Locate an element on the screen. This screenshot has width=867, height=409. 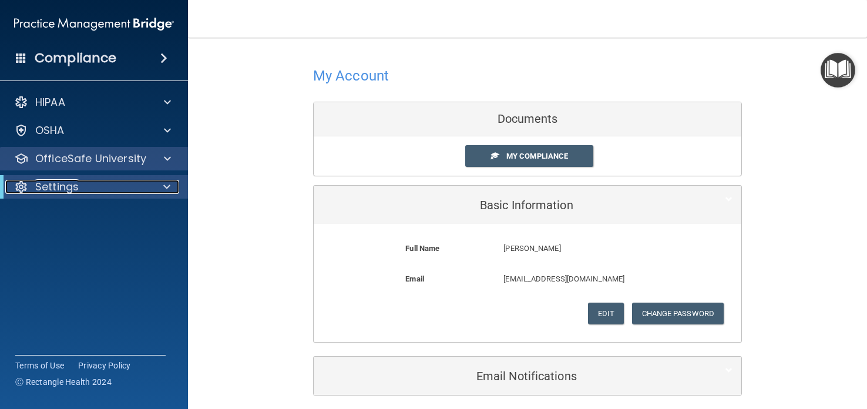
h5: Basic Information is located at coordinates (510, 205).